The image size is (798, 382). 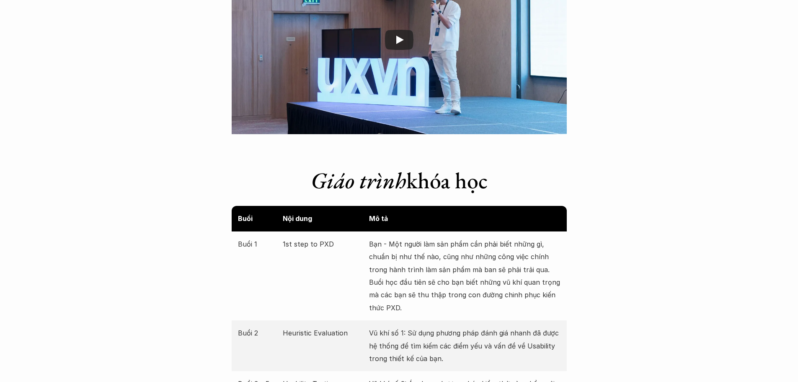 I want to click on p: Buổi 1, so click(x=259, y=244).